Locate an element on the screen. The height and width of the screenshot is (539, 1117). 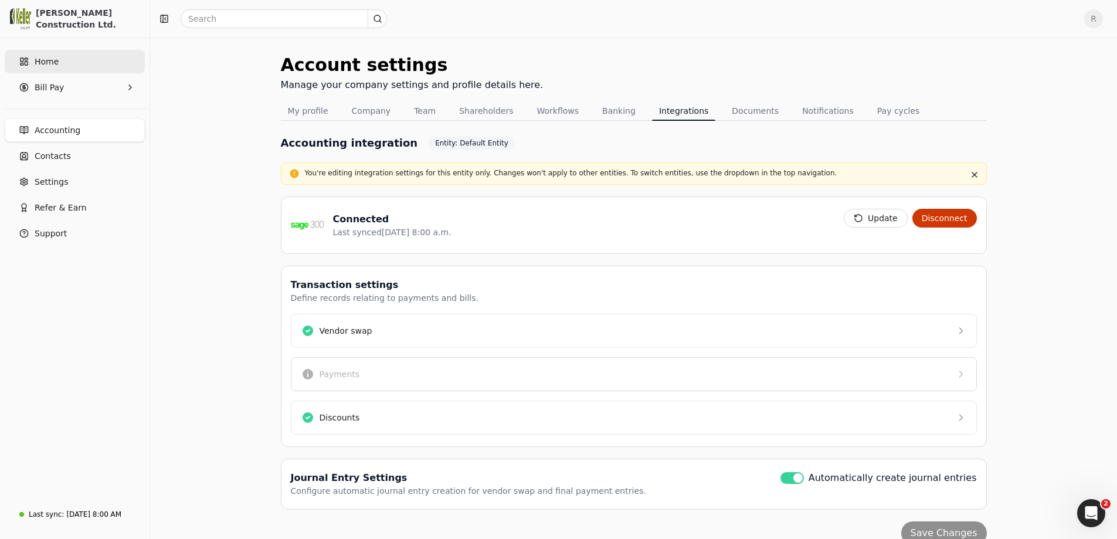
div: Journal Entry Settings is located at coordinates (468, 478).